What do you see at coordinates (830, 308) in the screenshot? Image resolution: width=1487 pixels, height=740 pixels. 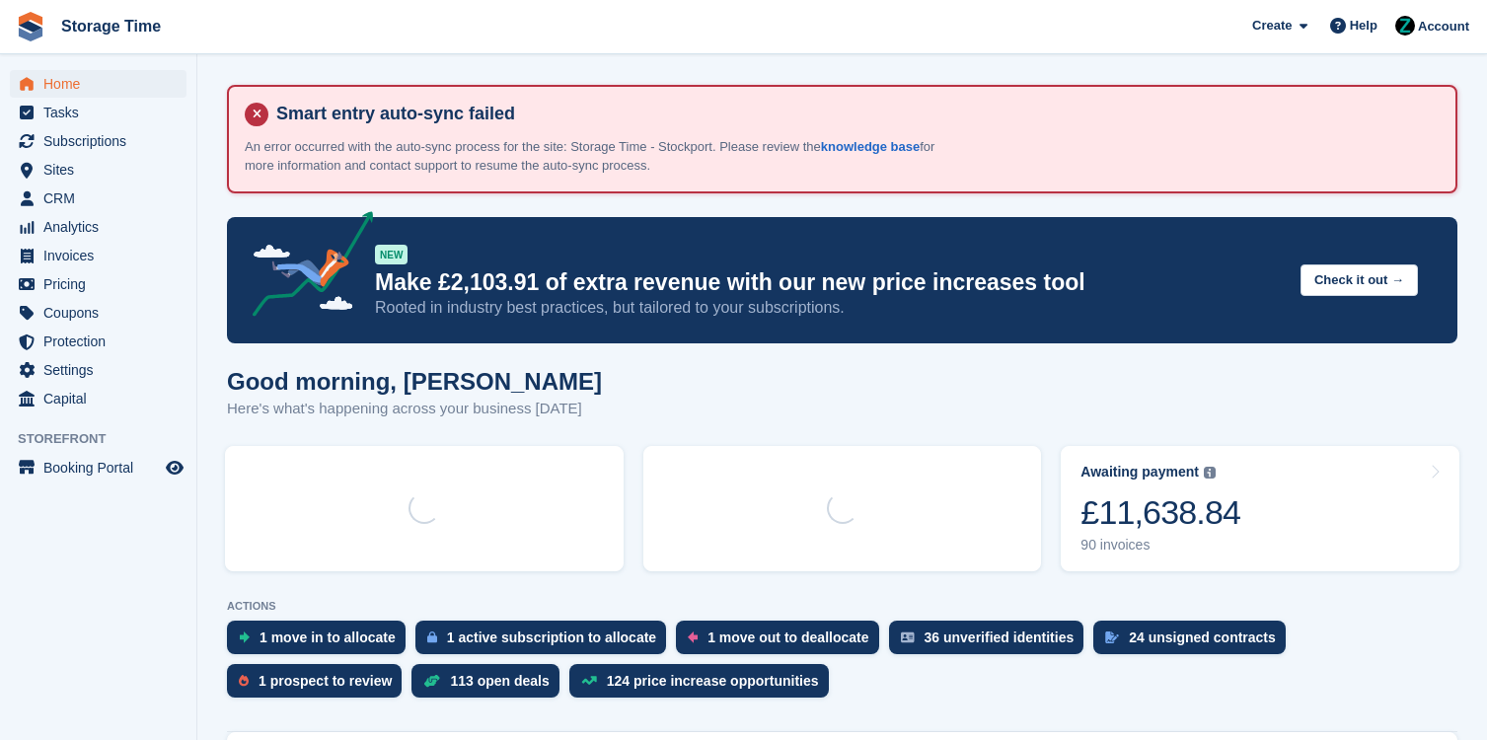 I see `p: Rooted in industry best practices, but tailored to your subscriptions.` at bounding box center [830, 308].